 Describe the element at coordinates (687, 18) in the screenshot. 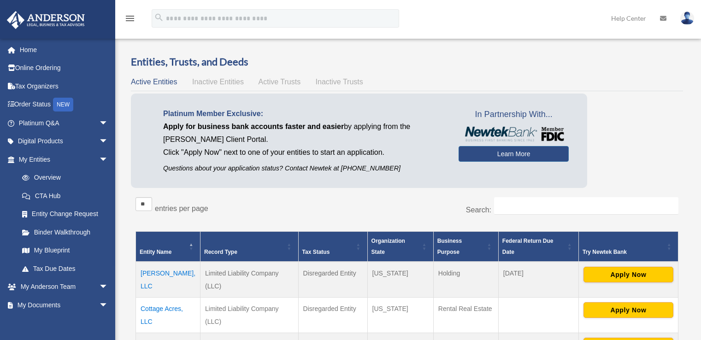

I see `img: User Pic` at that location.